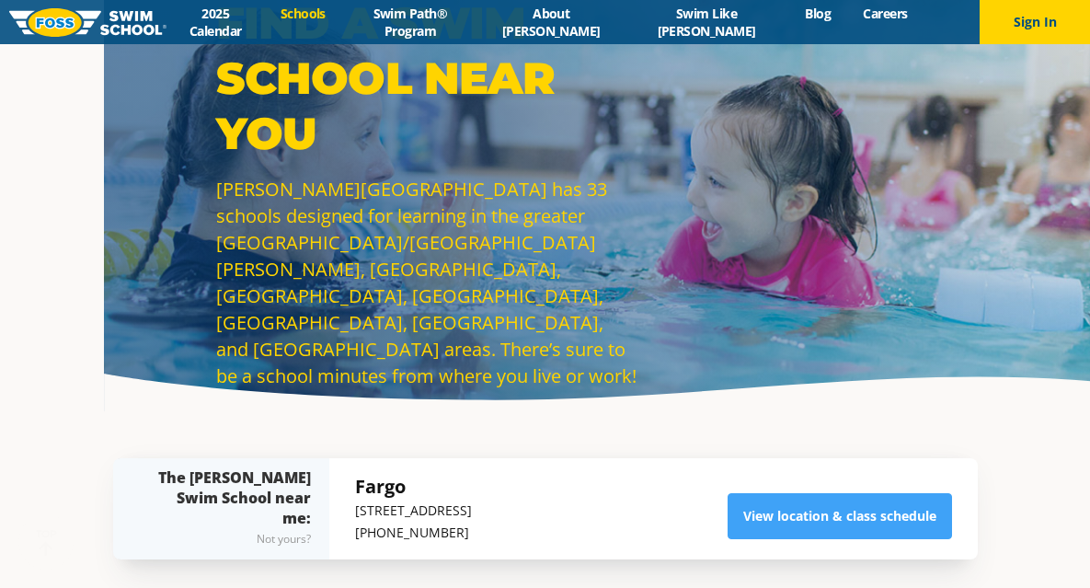  I want to click on a: View location & class schedule, so click(840, 516).